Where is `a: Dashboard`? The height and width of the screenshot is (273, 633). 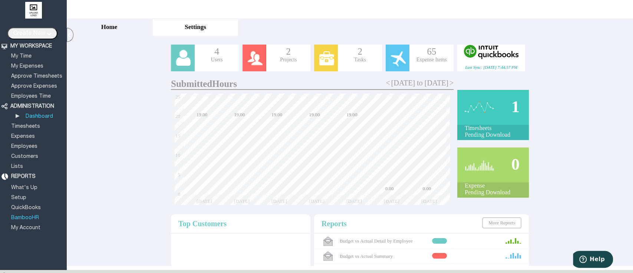 a: Dashboard is located at coordinates (39, 116).